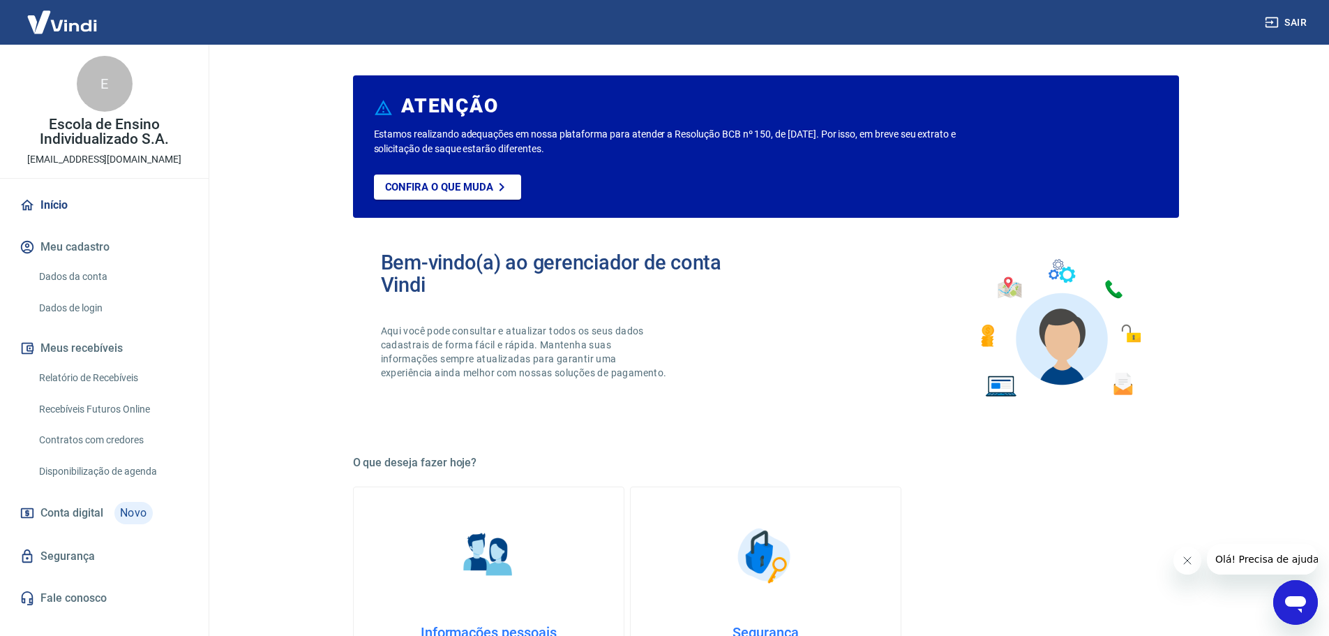  I want to click on a: Dados da conta, so click(112, 276).